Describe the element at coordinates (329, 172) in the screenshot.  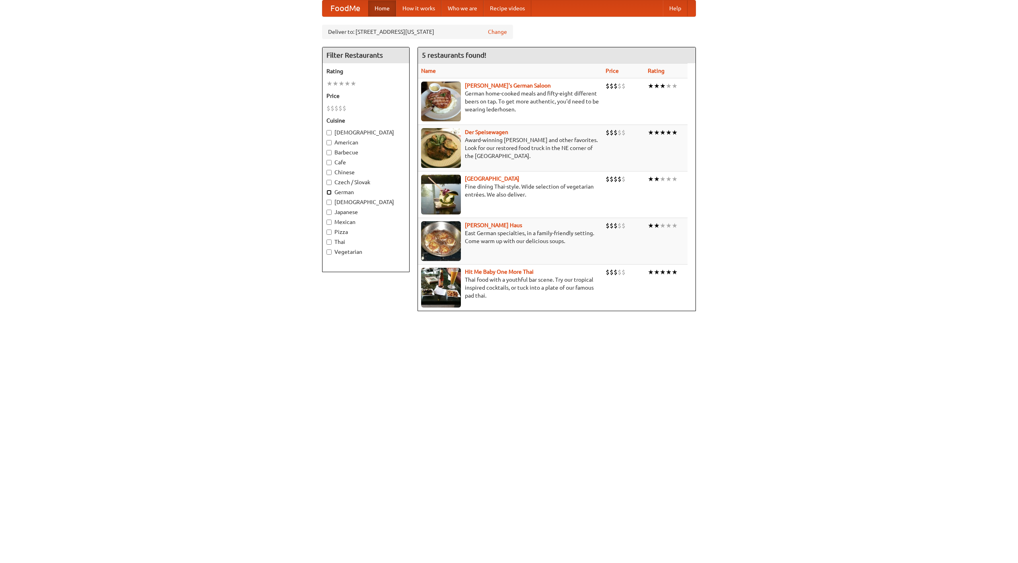
I see `input: Chinese` at that location.